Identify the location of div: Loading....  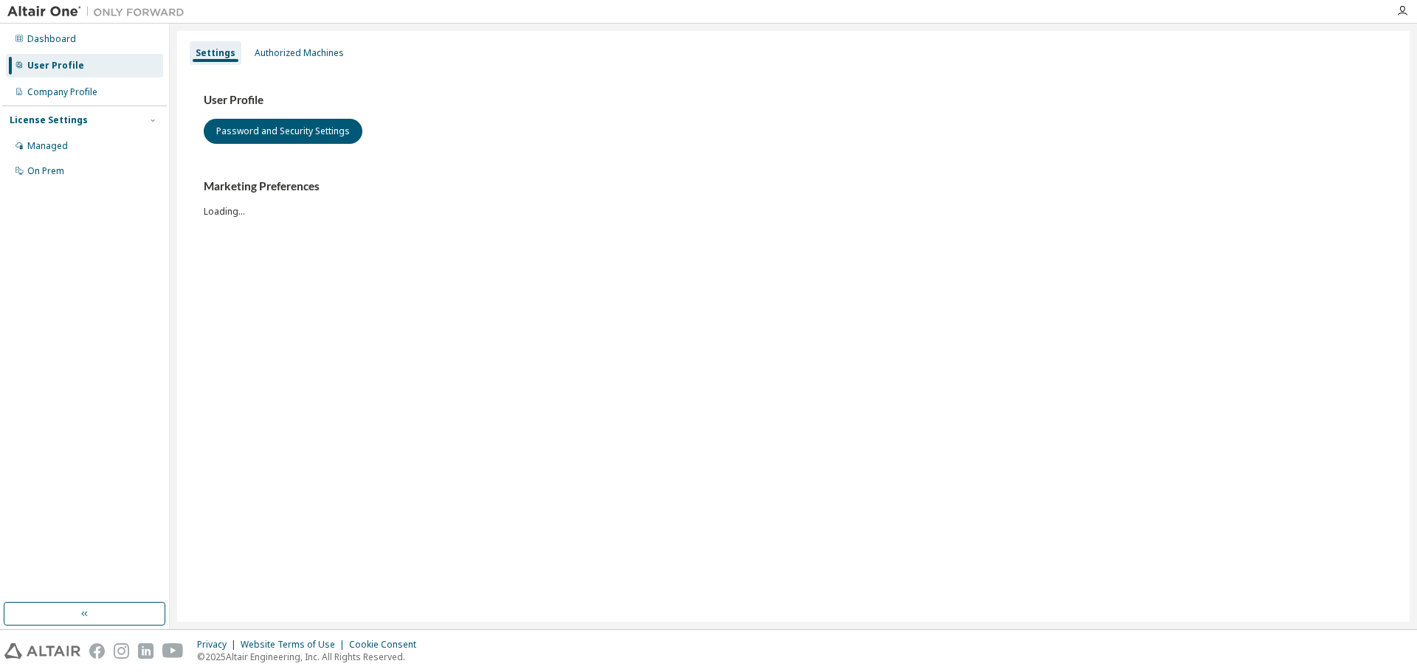
(793, 198).